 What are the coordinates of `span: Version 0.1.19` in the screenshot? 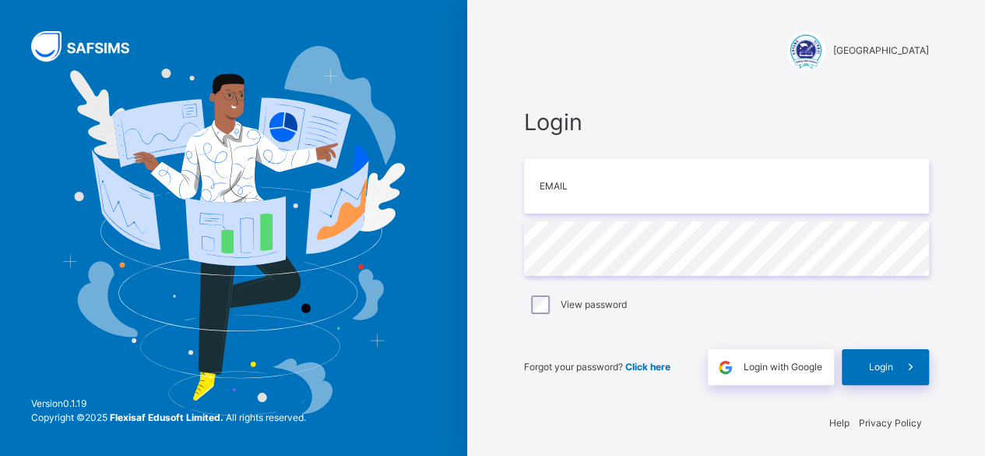 It's located at (168, 403).